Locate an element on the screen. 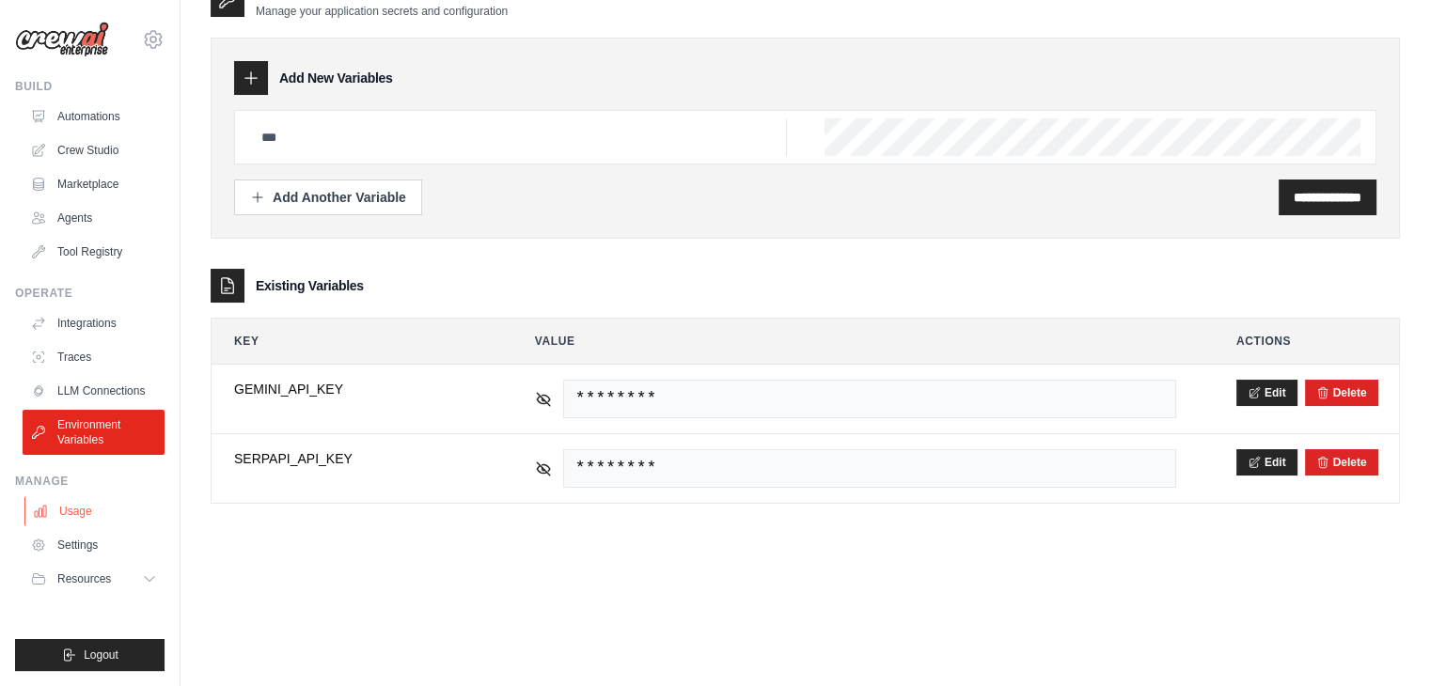 The width and height of the screenshot is (1430, 686). a: Crew Studio is located at coordinates (93, 150).